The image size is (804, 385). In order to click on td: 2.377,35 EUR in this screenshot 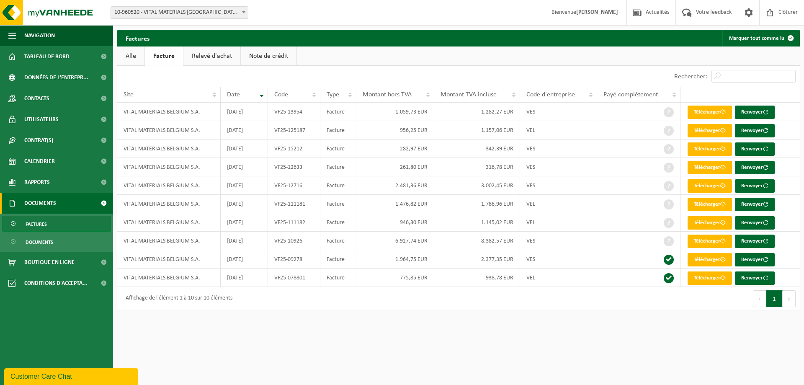, I will do `click(477, 259)`.